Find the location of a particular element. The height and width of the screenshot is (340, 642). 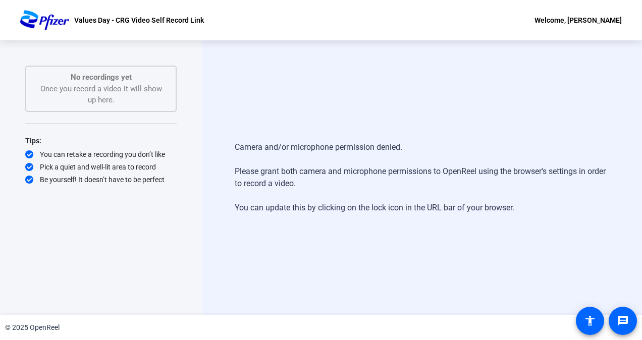

div: You can retake a recording you don’t like is located at coordinates (101, 154).